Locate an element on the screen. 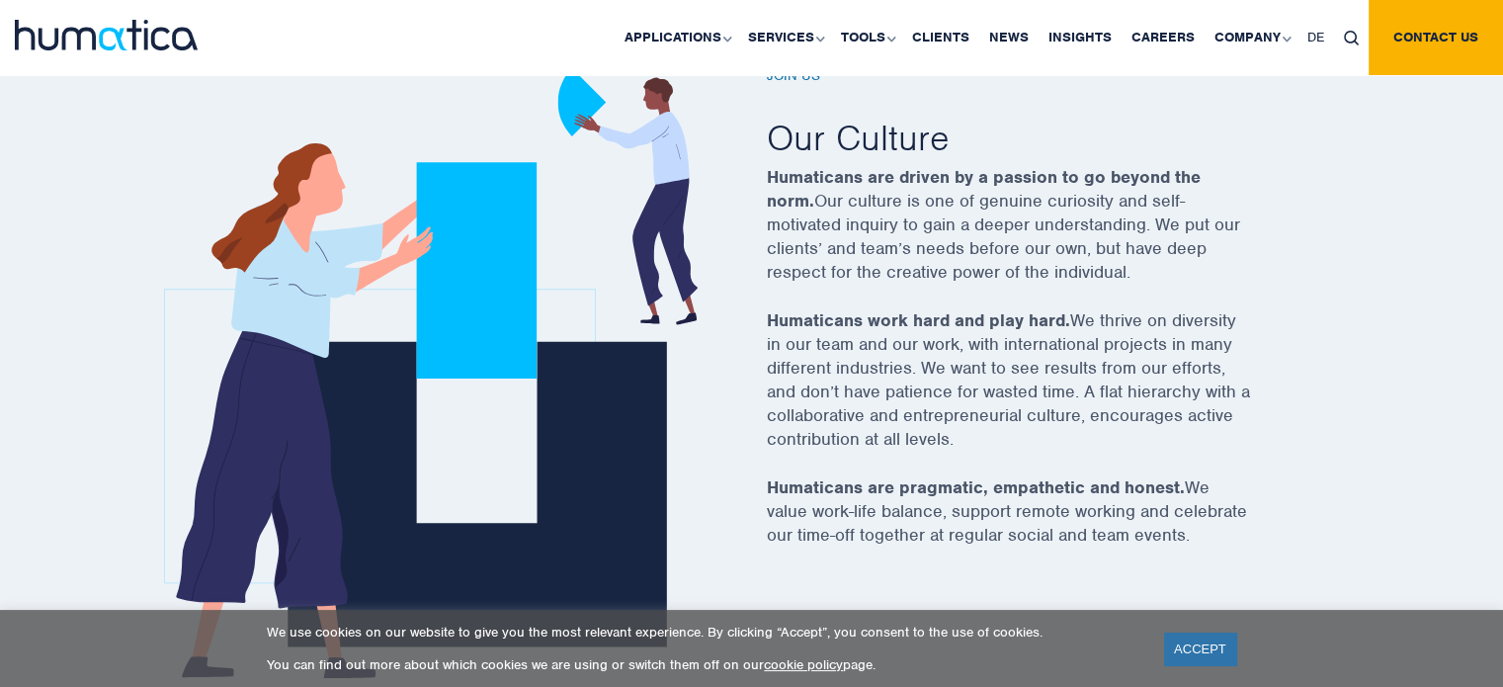  img: logo is located at coordinates (106, 35).